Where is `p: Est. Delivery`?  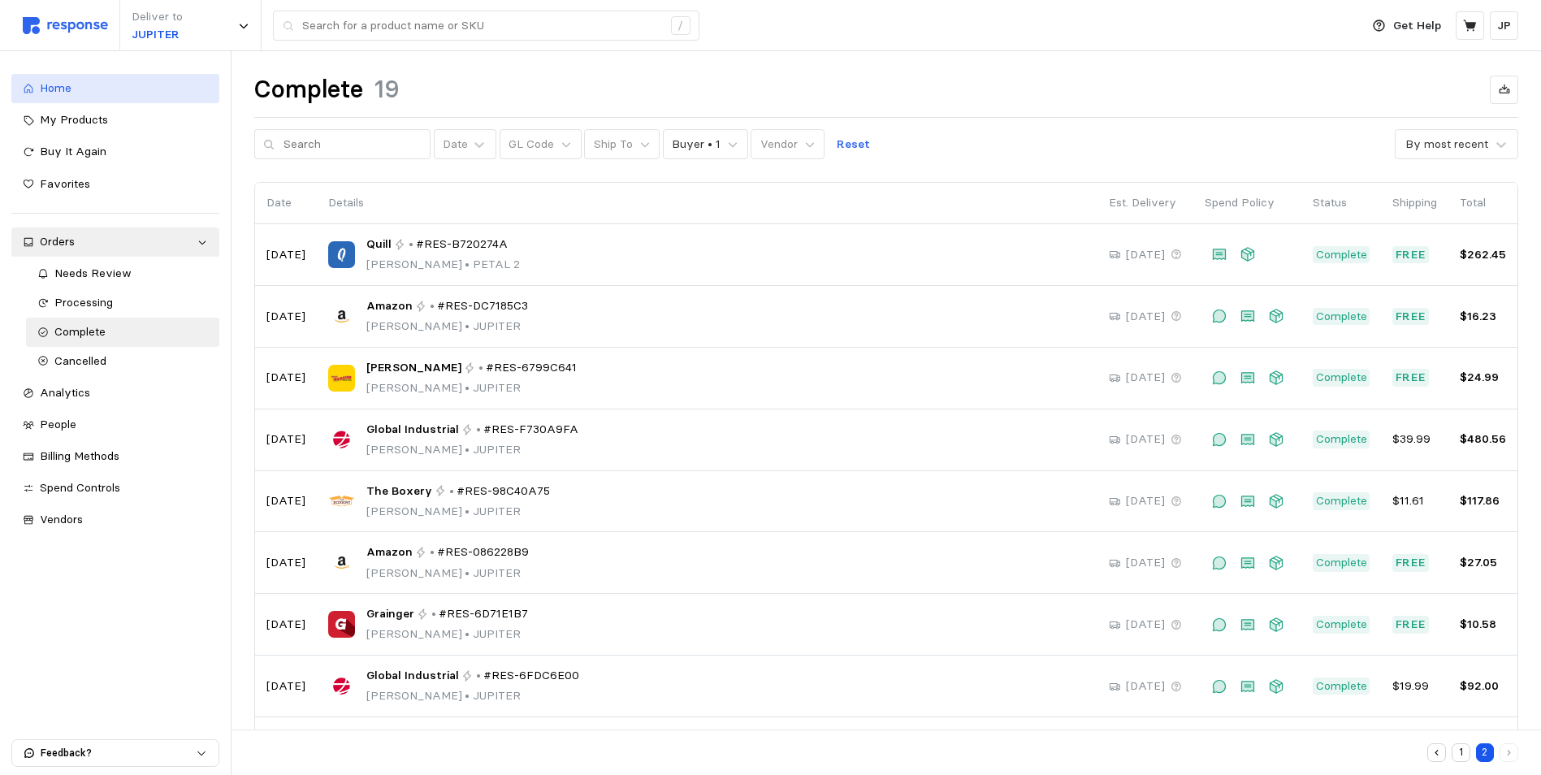 p: Est. Delivery is located at coordinates (1146, 203).